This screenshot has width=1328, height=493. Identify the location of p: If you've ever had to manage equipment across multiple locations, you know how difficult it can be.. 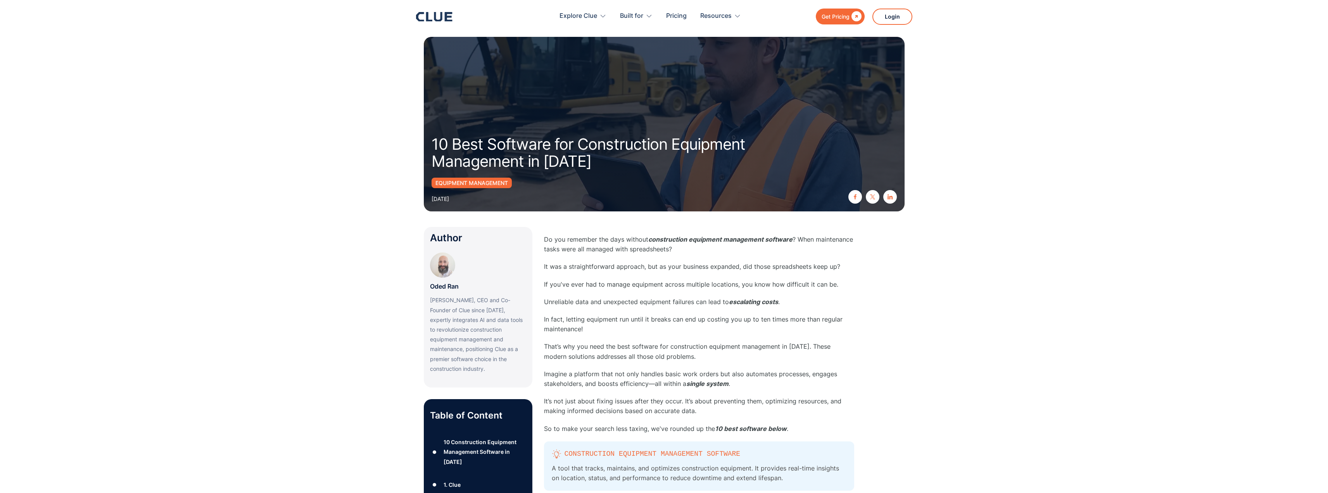
(699, 284).